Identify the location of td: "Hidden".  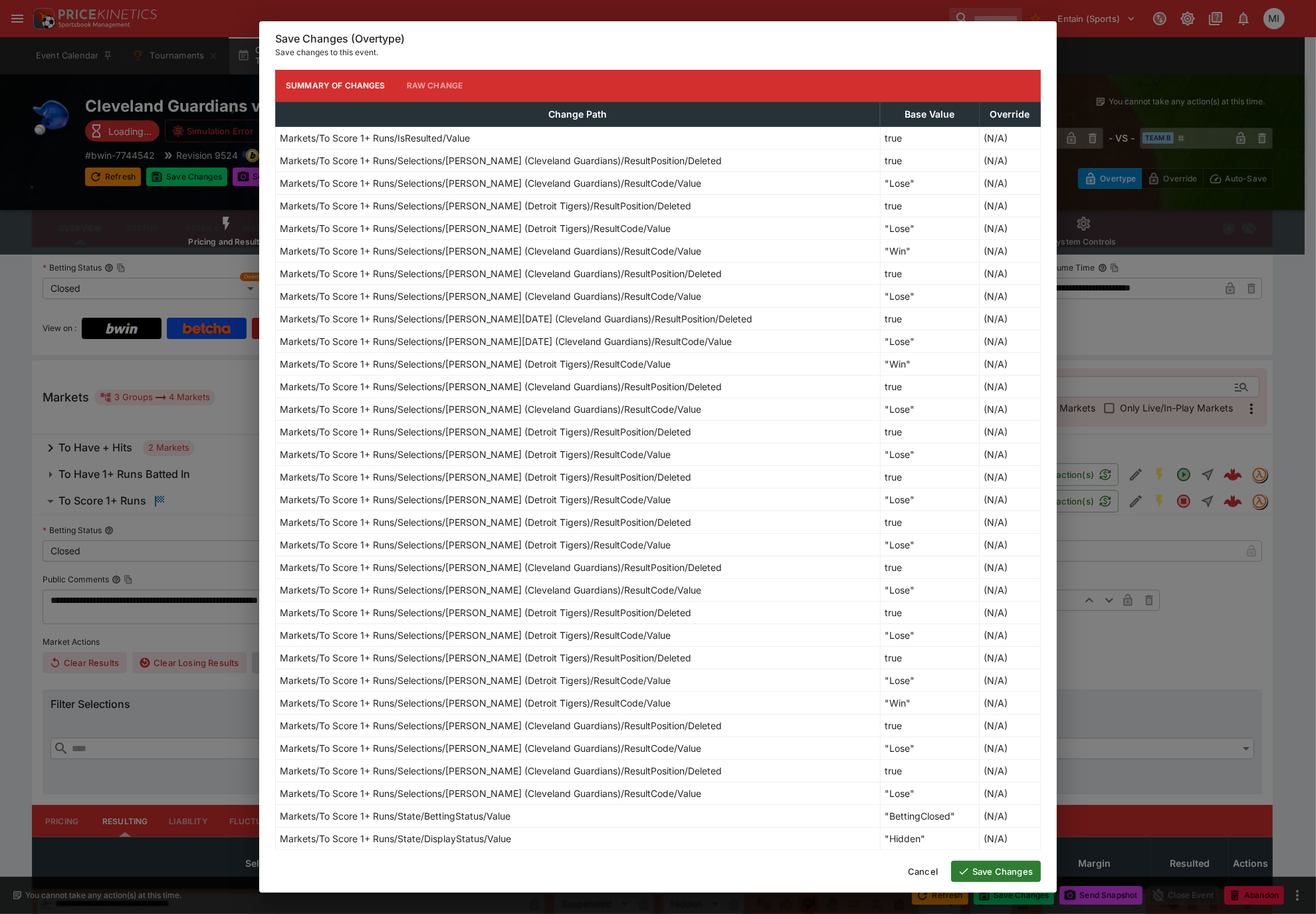
(930, 838).